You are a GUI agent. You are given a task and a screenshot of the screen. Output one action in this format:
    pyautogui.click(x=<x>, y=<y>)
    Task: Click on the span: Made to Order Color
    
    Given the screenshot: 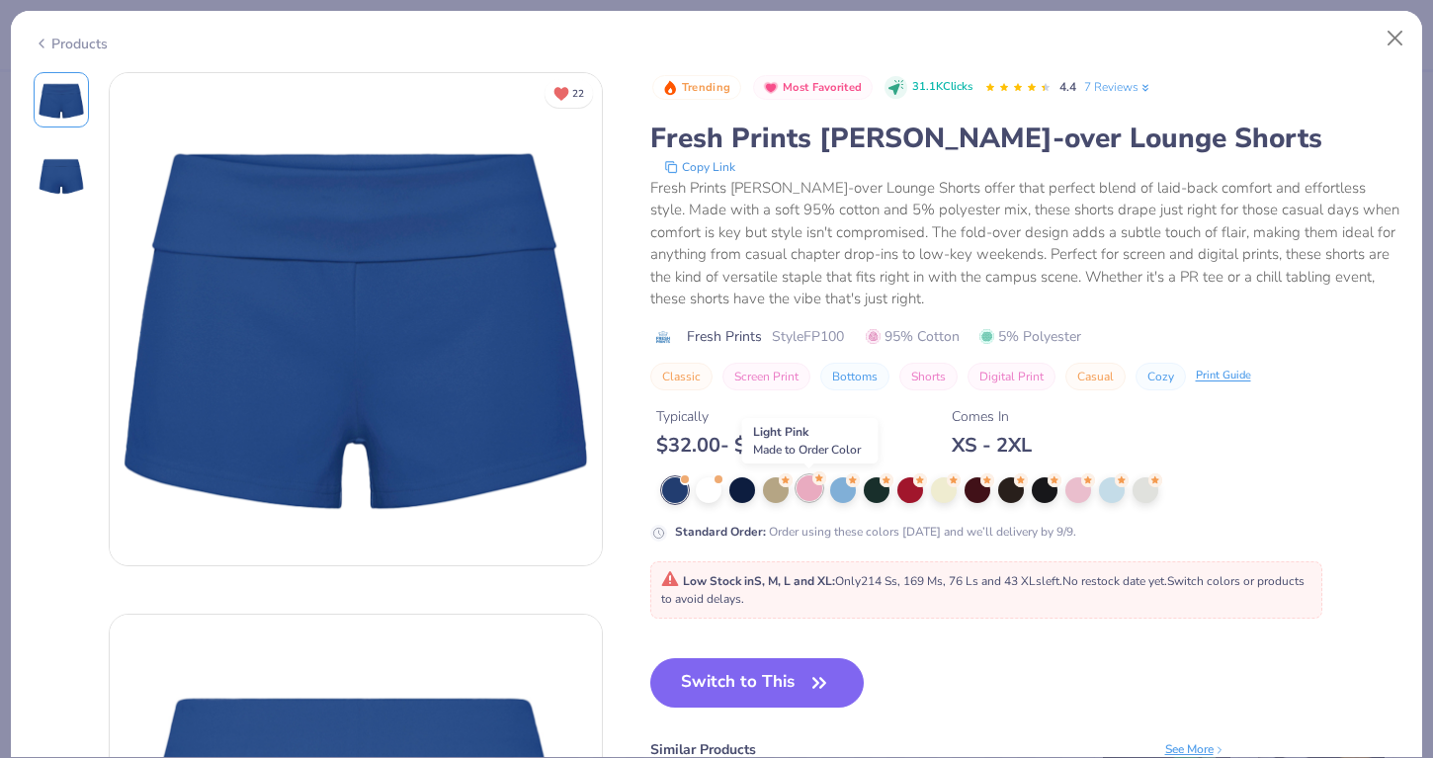 What is the action you would take?
    pyautogui.click(x=806, y=450)
    